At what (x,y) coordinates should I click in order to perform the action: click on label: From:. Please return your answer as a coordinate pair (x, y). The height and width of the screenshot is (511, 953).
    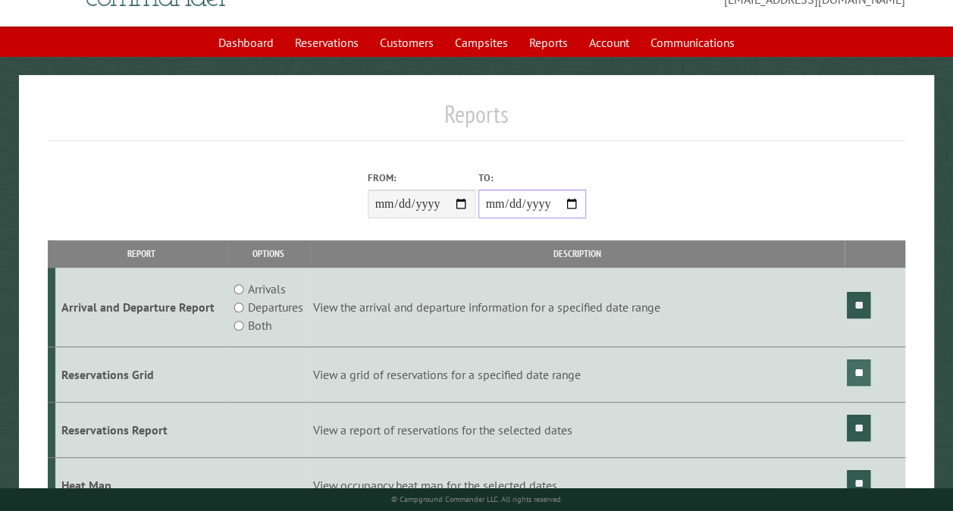
    Looking at the image, I should click on (422, 177).